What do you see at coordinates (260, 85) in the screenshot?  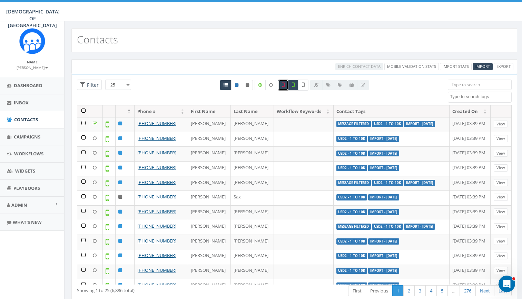 I see `label: Data Enriched` at bounding box center [260, 85].